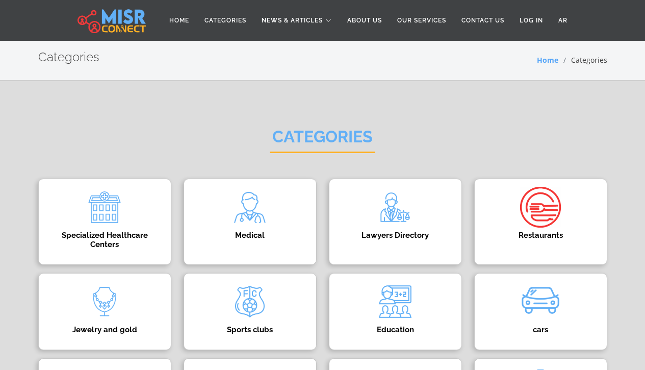 The image size is (645, 370). Describe the element at coordinates (297, 20) in the screenshot. I see `a: News & Articles` at that location.